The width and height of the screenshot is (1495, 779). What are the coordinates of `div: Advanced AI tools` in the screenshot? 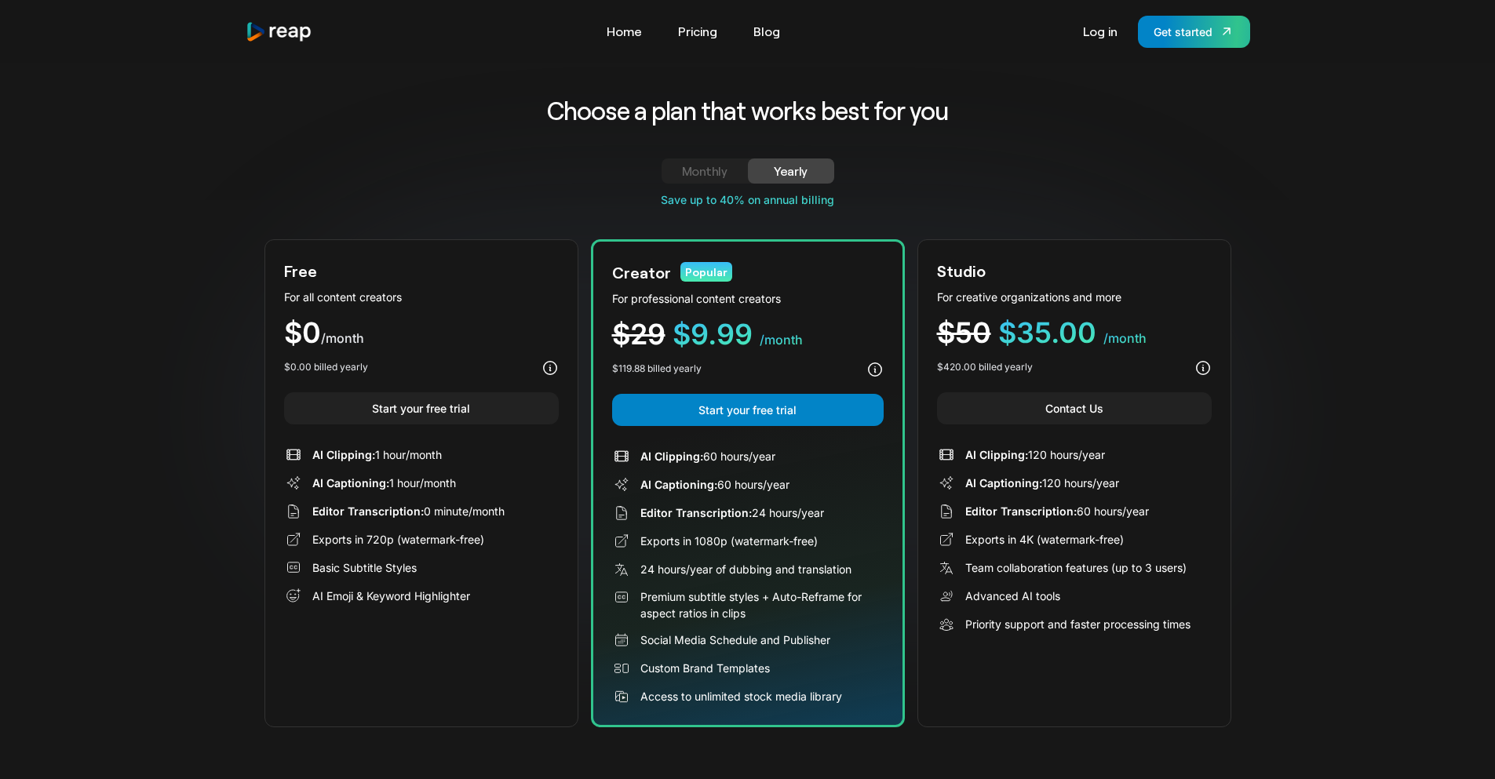 It's located at (1012, 596).